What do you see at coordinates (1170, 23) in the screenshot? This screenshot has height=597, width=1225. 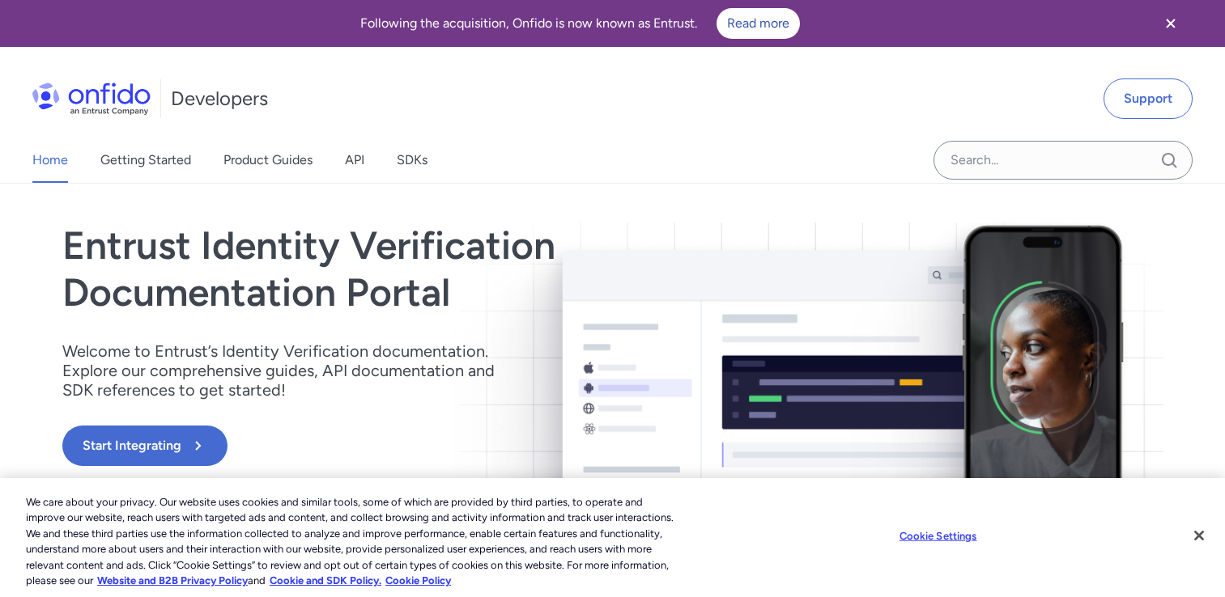 I see `svg: Close banner` at bounding box center [1170, 23].